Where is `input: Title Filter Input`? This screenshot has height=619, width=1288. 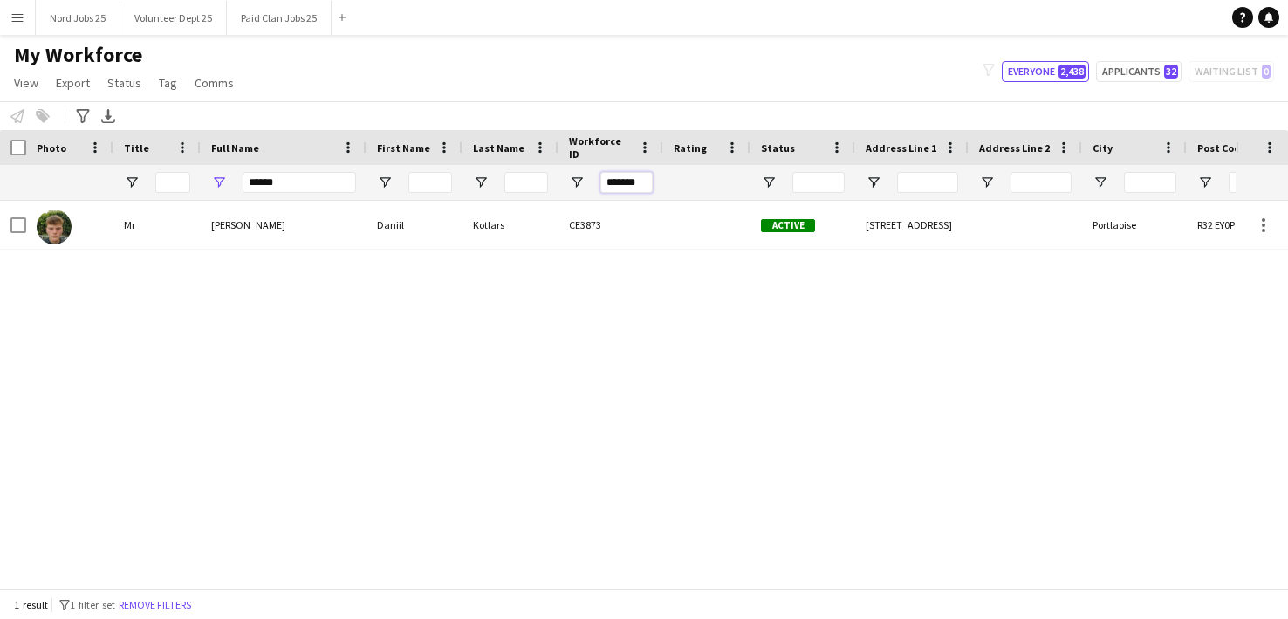 input: Title Filter Input is located at coordinates (173, 182).